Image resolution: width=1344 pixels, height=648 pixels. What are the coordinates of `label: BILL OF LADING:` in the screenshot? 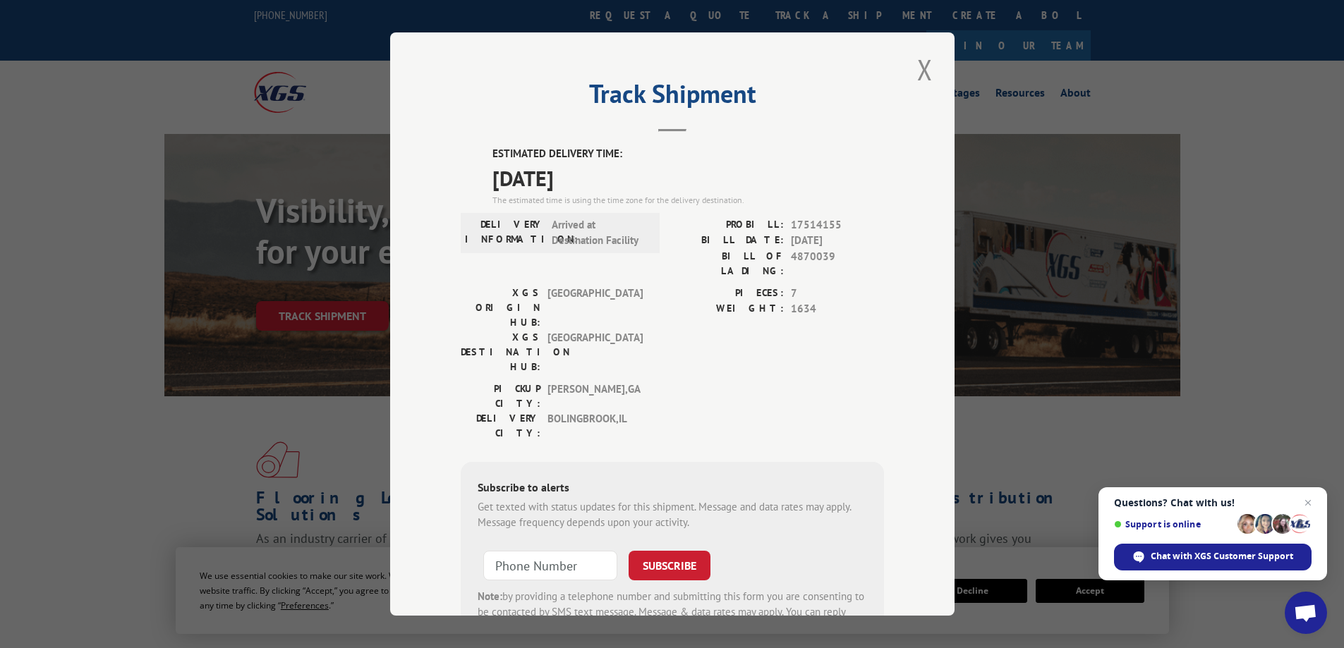 It's located at (728, 264).